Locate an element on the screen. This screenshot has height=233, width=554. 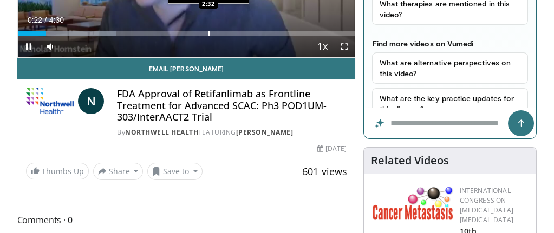
a: N is located at coordinates (91, 101).